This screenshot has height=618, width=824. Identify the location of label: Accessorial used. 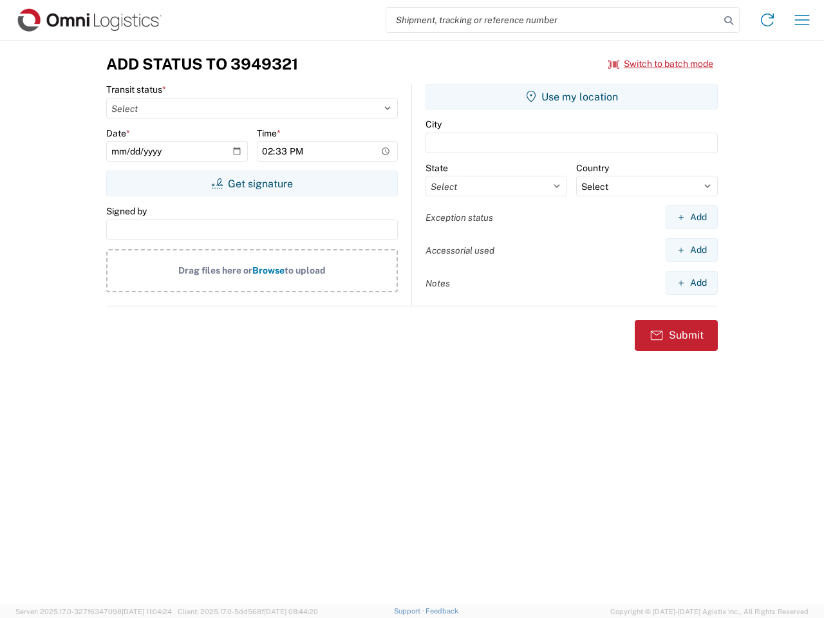
(460, 250).